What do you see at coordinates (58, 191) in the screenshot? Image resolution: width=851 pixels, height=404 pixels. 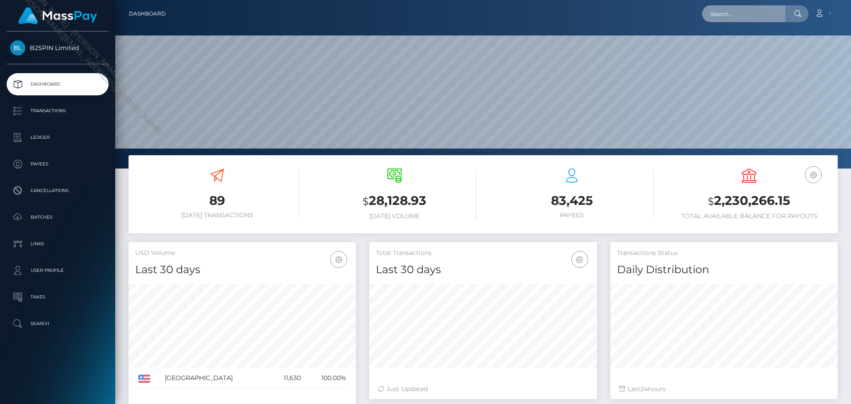 I see `a: Cancellations` at bounding box center [58, 191].